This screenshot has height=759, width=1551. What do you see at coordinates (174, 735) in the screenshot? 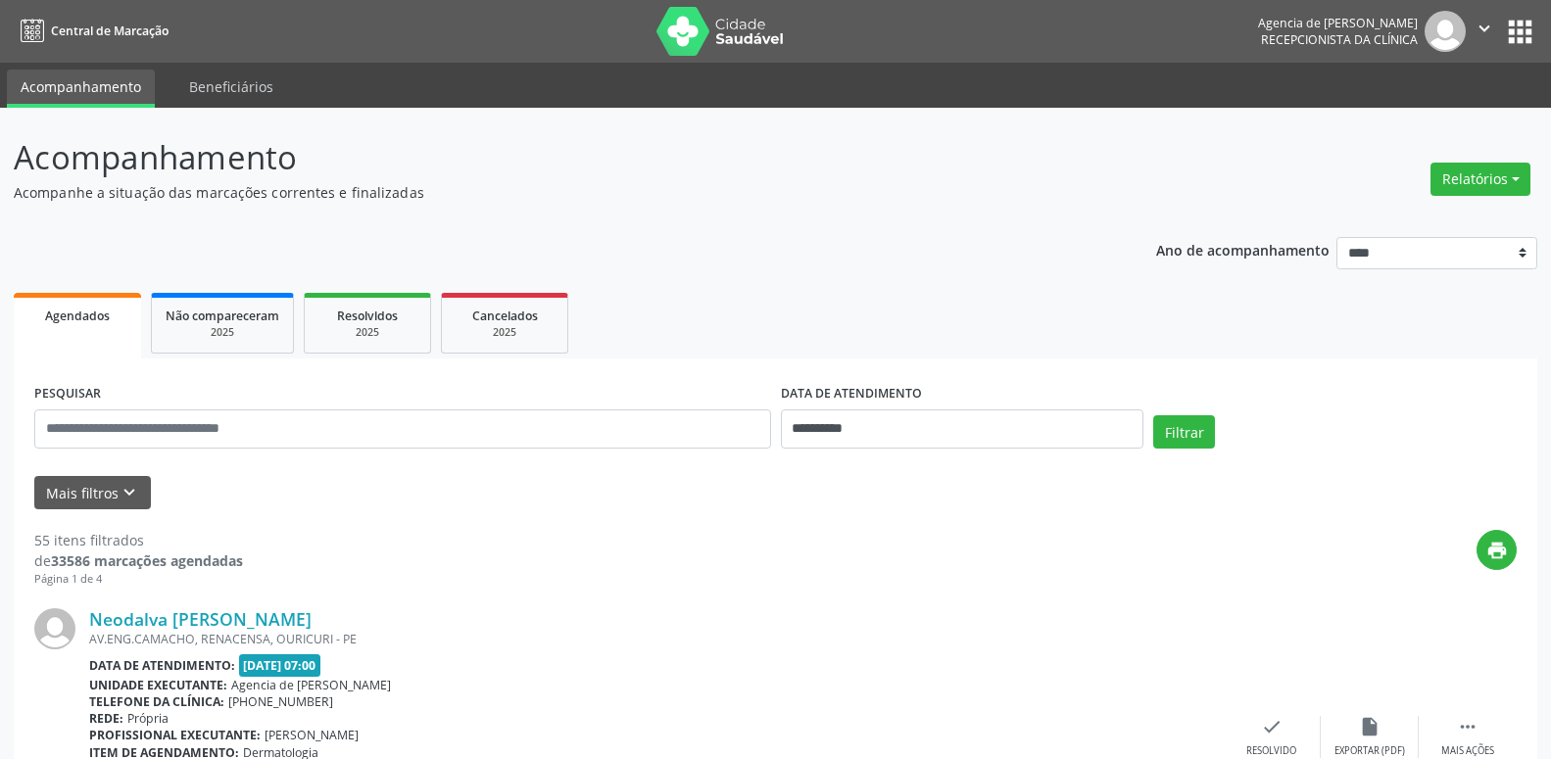
I see `b: Profissional executante:` at bounding box center [174, 735].